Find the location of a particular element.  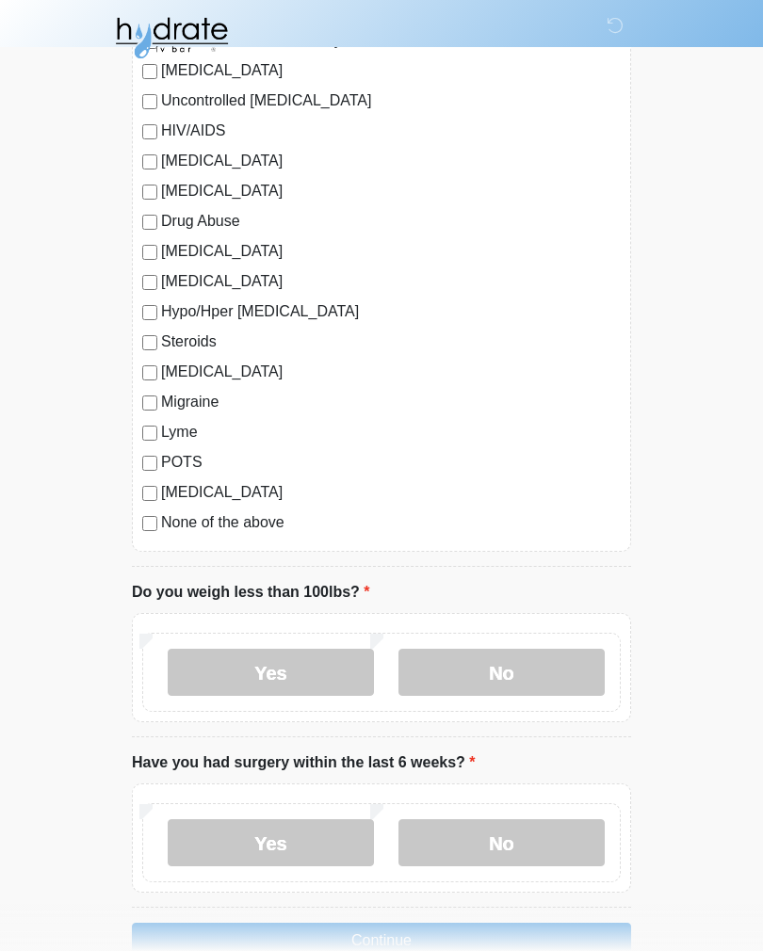

label: Migraine is located at coordinates (391, 402).